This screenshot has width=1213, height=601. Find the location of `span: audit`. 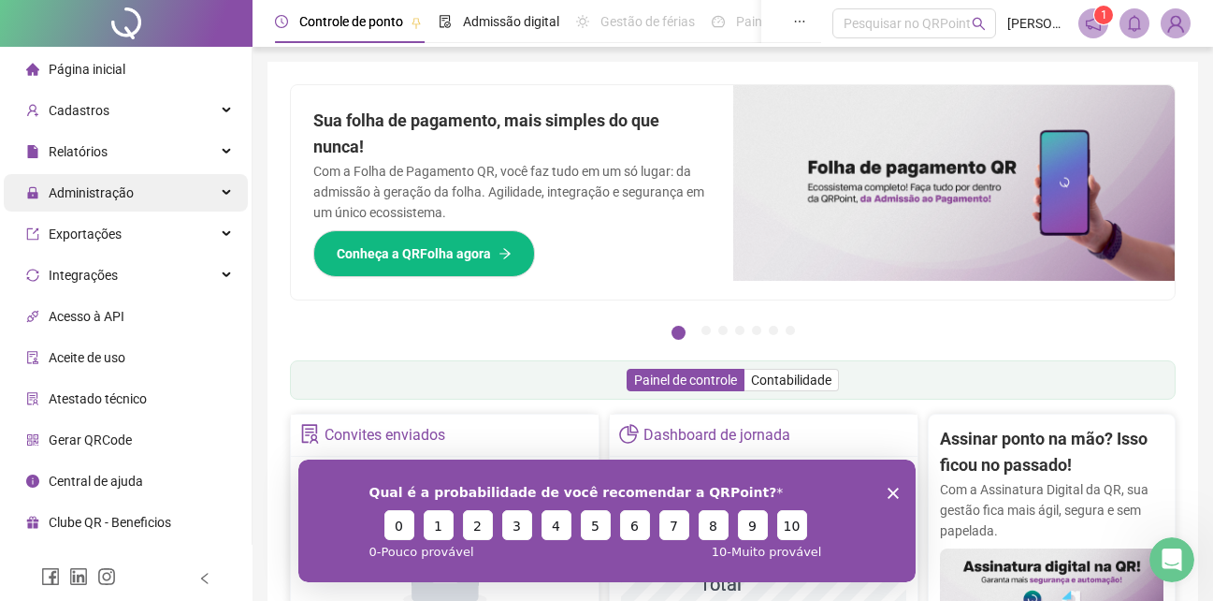

span: audit is located at coordinates (33, 357).